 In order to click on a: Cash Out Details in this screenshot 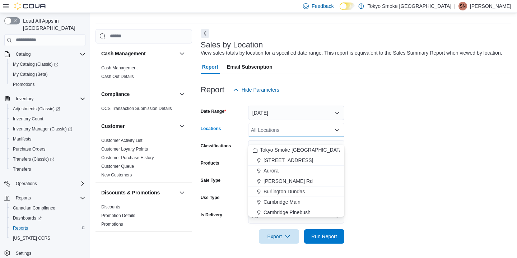, I will do `click(117, 77)`.